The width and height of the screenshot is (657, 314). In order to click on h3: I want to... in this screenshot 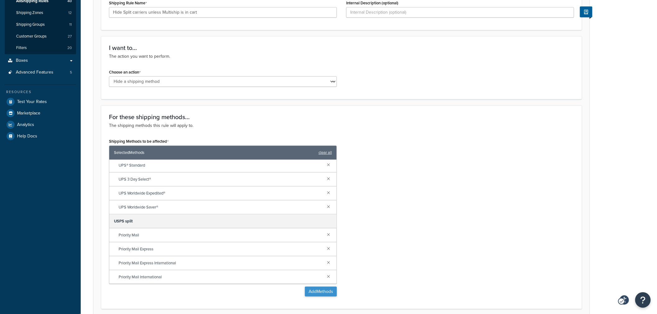, I will do `click(342, 48)`.